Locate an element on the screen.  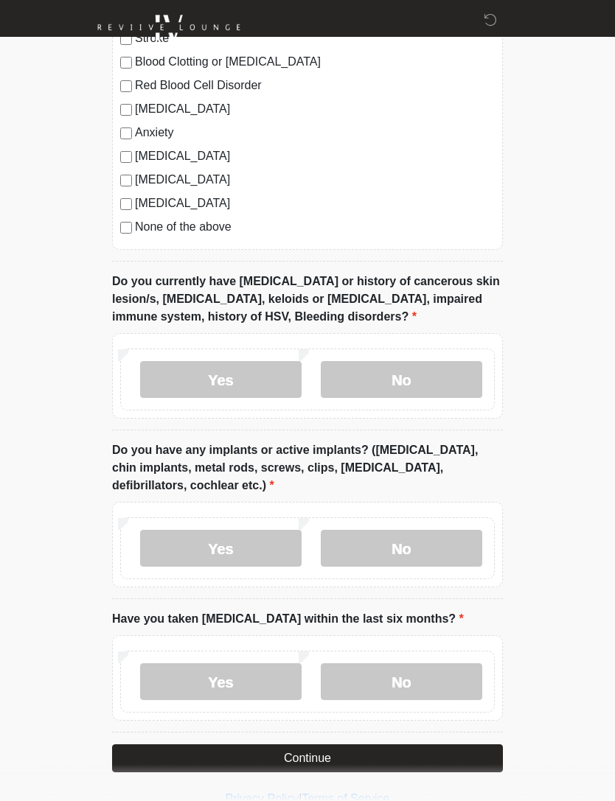
button: Continue is located at coordinates (307, 758).